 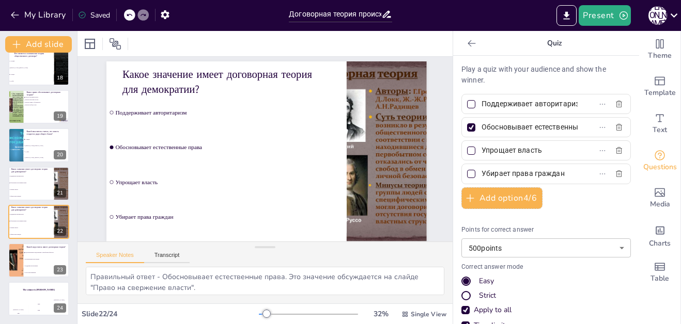 I want to click on div: Add a table, so click(x=660, y=273).